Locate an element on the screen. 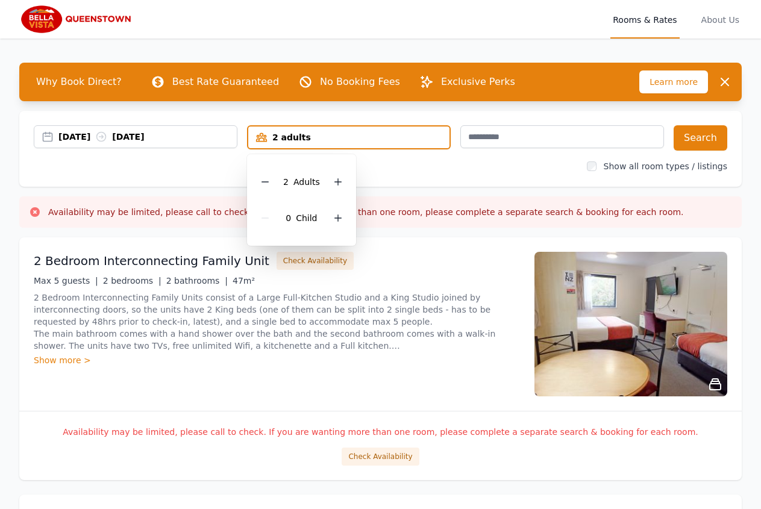 The image size is (761, 509). span: Child is located at coordinates (306, 218).